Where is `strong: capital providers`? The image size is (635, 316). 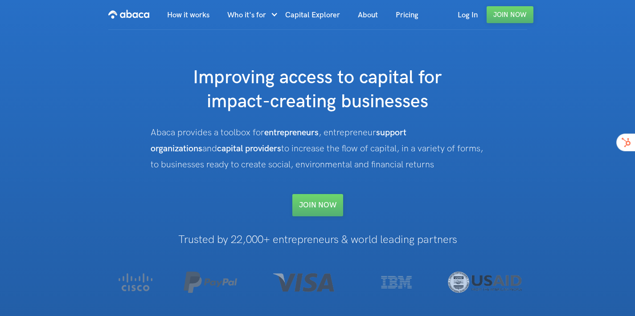
strong: capital providers is located at coordinates (249, 149).